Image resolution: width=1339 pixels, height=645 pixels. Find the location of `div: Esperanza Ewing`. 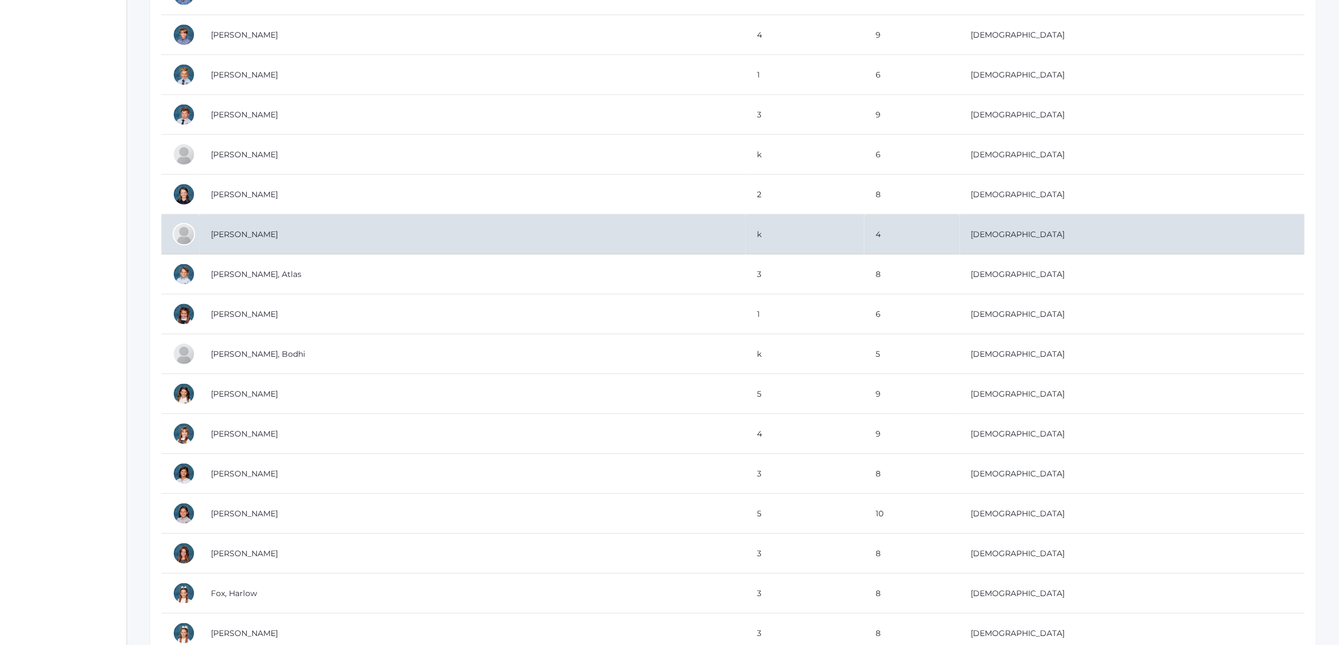

div: Esperanza Ewing is located at coordinates (184, 514).